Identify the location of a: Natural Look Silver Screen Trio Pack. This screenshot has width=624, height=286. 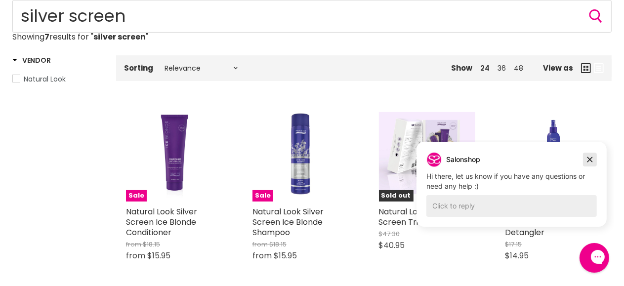
(414, 217).